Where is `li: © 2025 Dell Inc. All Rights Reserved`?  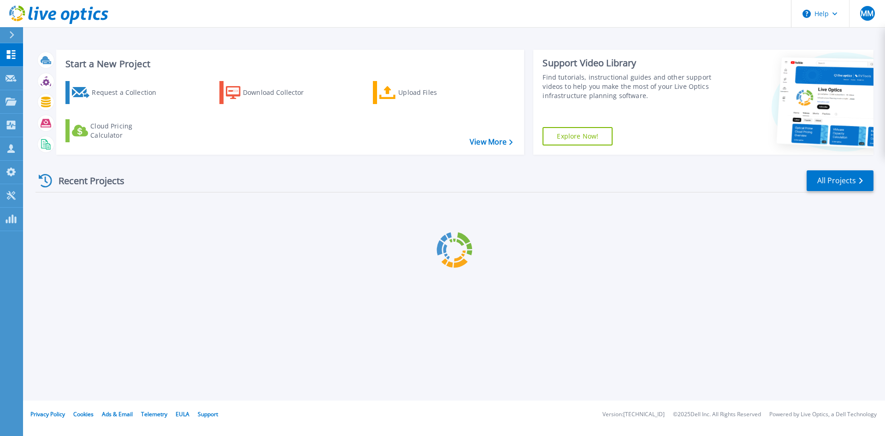 li: © 2025 Dell Inc. All Rights Reserved is located at coordinates (717, 415).